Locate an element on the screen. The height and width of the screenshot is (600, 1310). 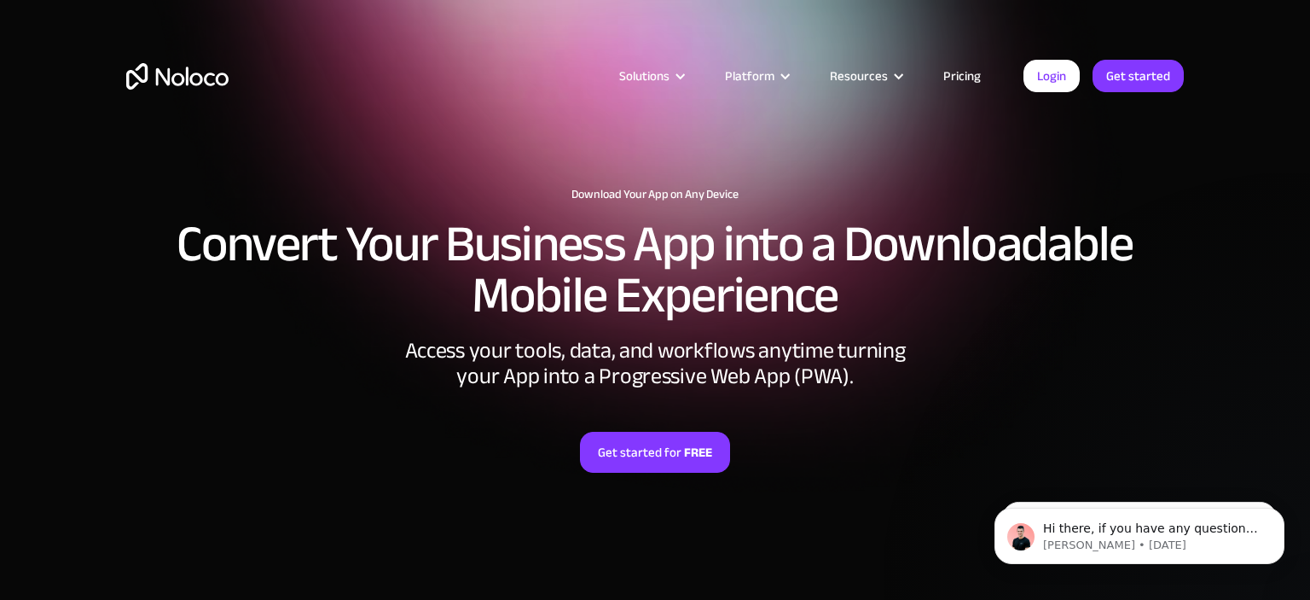
a: Pricing is located at coordinates (962, 76).